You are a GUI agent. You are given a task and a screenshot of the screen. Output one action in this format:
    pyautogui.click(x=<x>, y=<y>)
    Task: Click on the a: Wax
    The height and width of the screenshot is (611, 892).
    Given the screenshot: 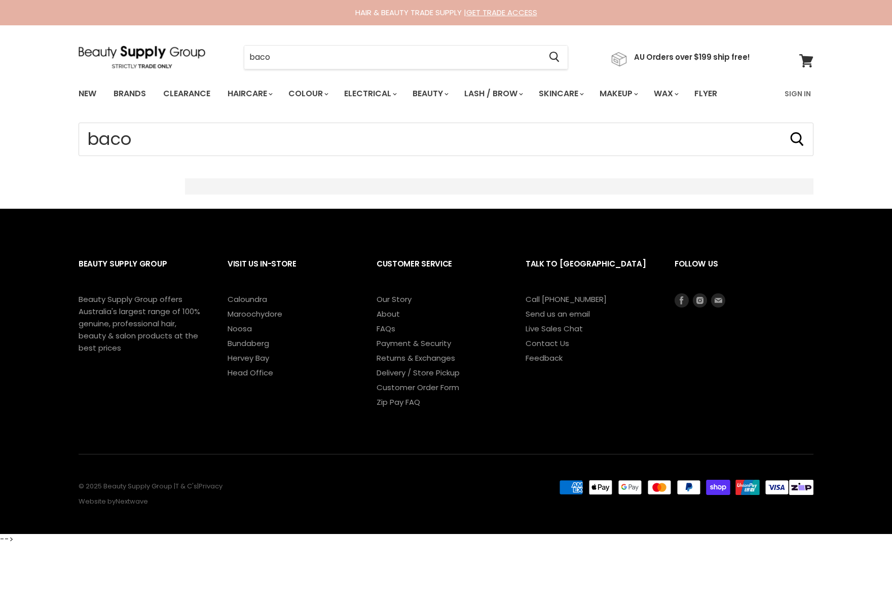 What is the action you would take?
    pyautogui.click(x=666, y=94)
    